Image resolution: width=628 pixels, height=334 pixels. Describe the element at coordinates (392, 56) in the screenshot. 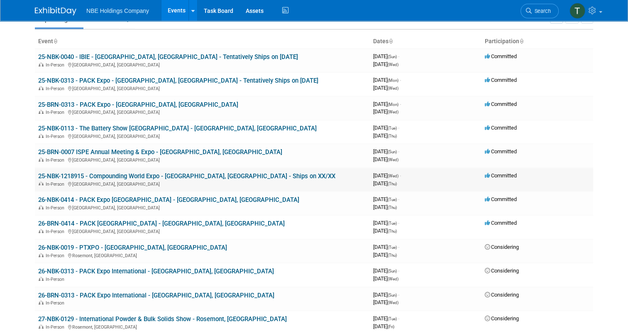

I see `span: (Sun)` at that location.